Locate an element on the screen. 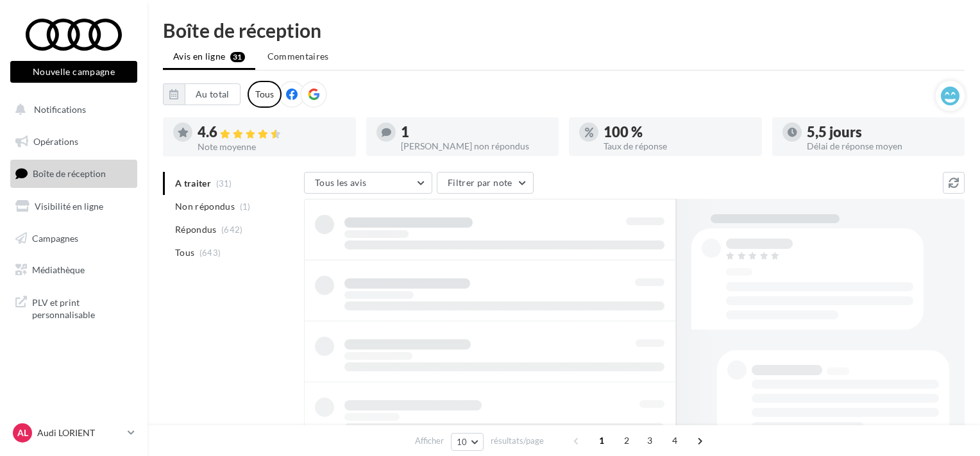 The image size is (980, 456). span: Tous les avis is located at coordinates (341, 182).